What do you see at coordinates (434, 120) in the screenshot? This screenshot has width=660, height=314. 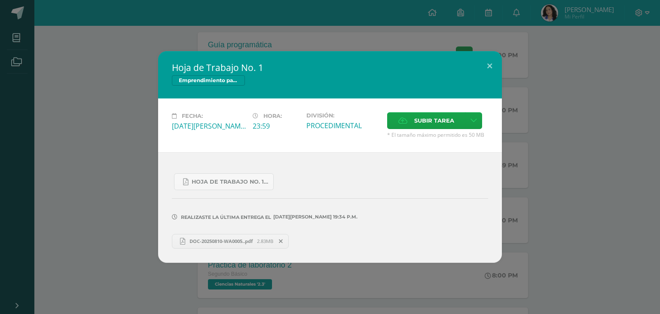 I see `span: Subir tarea` at bounding box center [434, 120].